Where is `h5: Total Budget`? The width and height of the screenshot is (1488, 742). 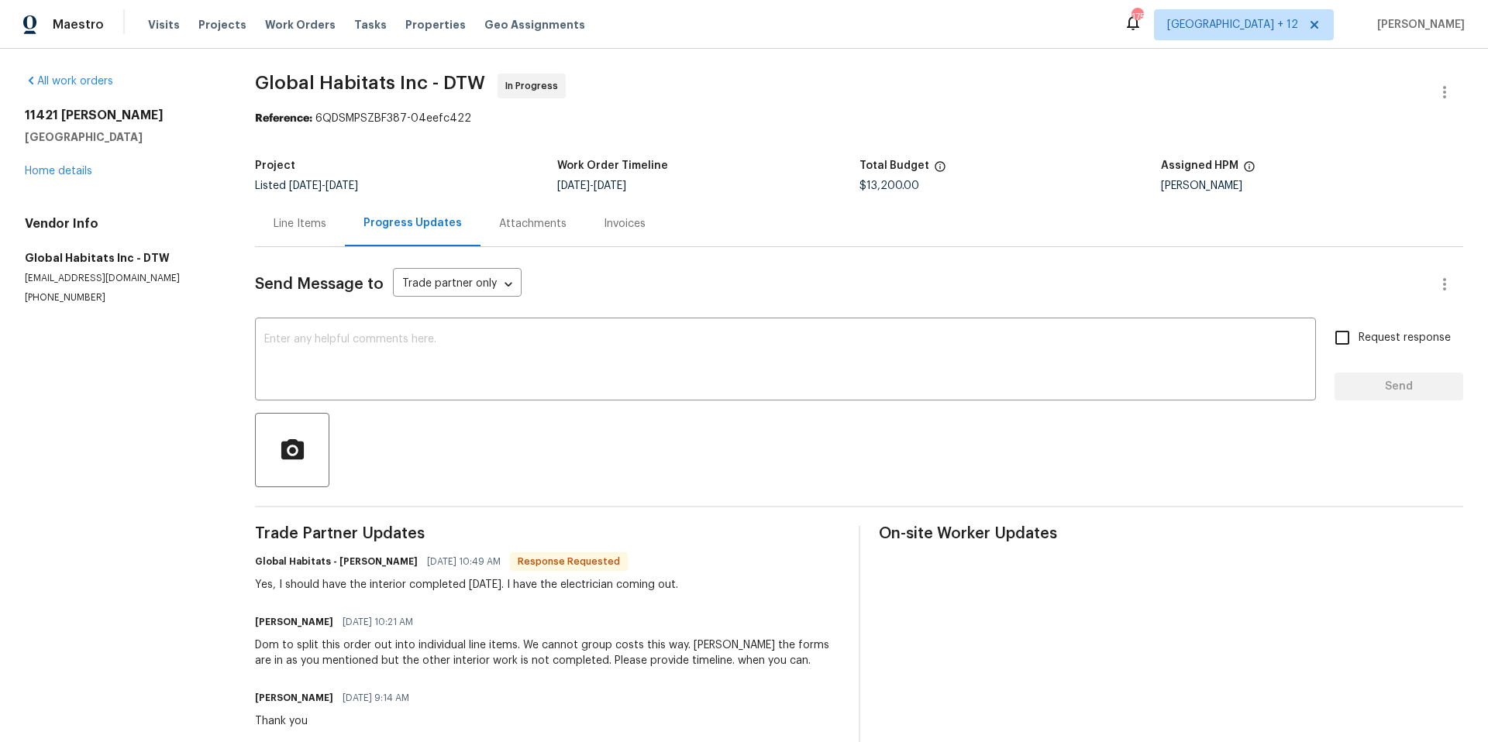
h5: Total Budget is located at coordinates (894, 166).